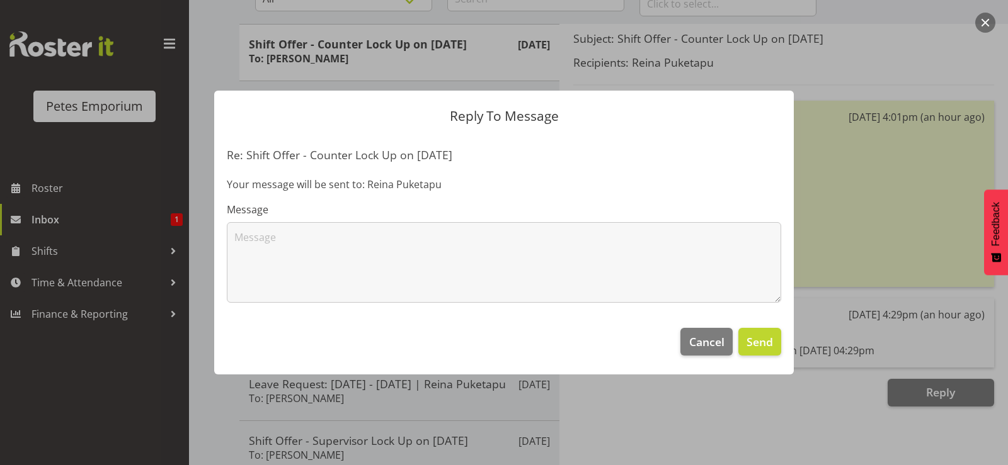  I want to click on button: Feedback - Show survey, so click(996, 232).